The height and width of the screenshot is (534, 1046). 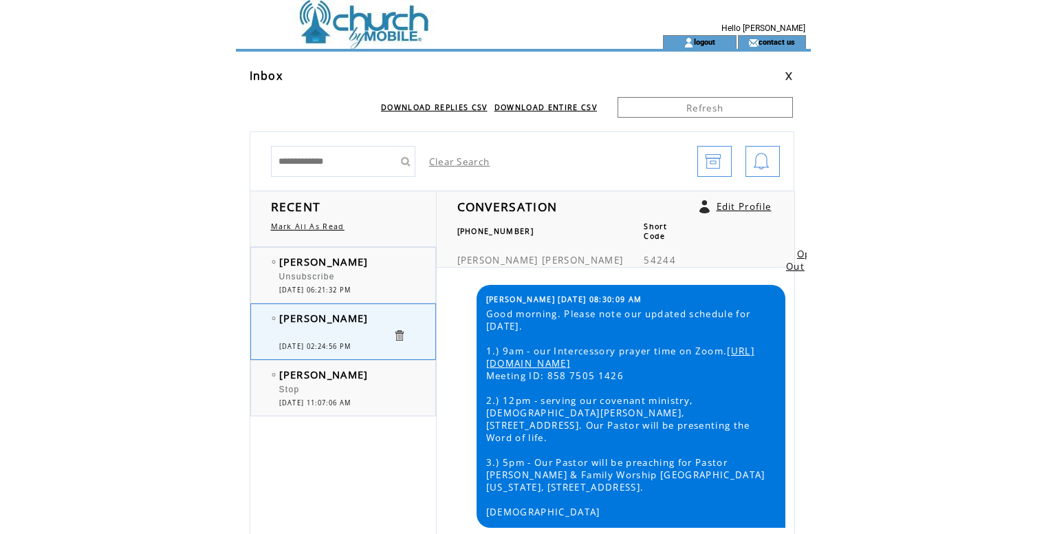 I want to click on img: bell.png, so click(x=761, y=162).